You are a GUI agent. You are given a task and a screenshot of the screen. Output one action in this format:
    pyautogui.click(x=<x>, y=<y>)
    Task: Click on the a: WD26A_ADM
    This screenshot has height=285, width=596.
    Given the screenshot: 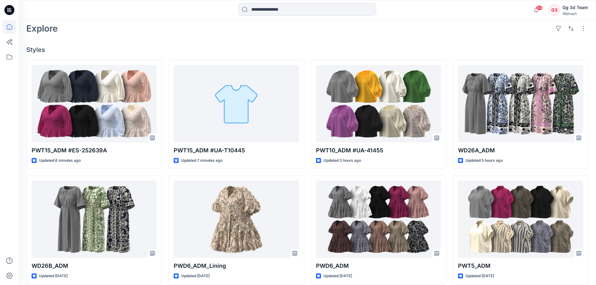 What is the action you would take?
    pyautogui.click(x=521, y=104)
    